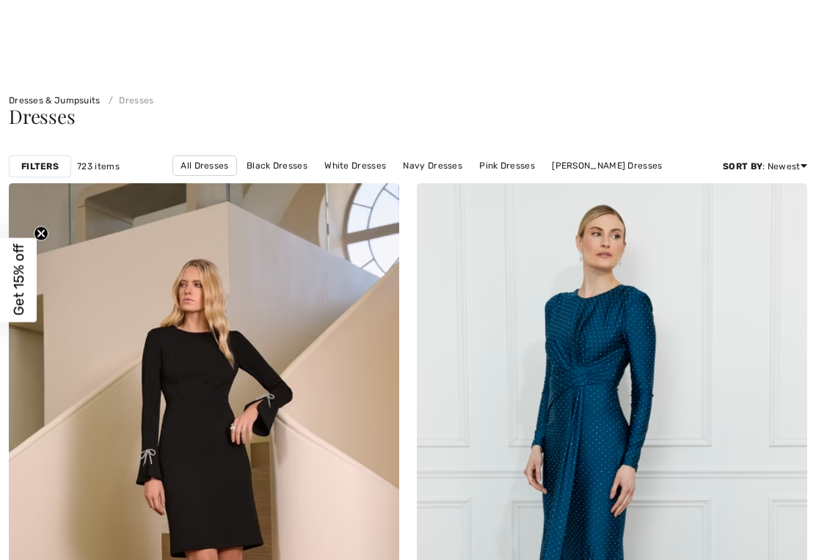 The image size is (816, 560). I want to click on div: : Newest, so click(764, 167).